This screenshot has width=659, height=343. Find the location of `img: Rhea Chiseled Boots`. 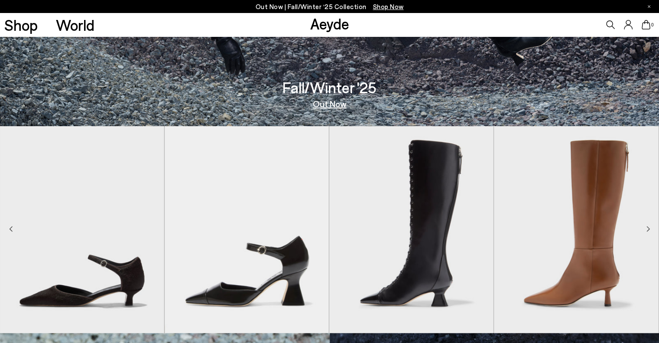

img: Rhea Chiseled Boots is located at coordinates (576, 229).